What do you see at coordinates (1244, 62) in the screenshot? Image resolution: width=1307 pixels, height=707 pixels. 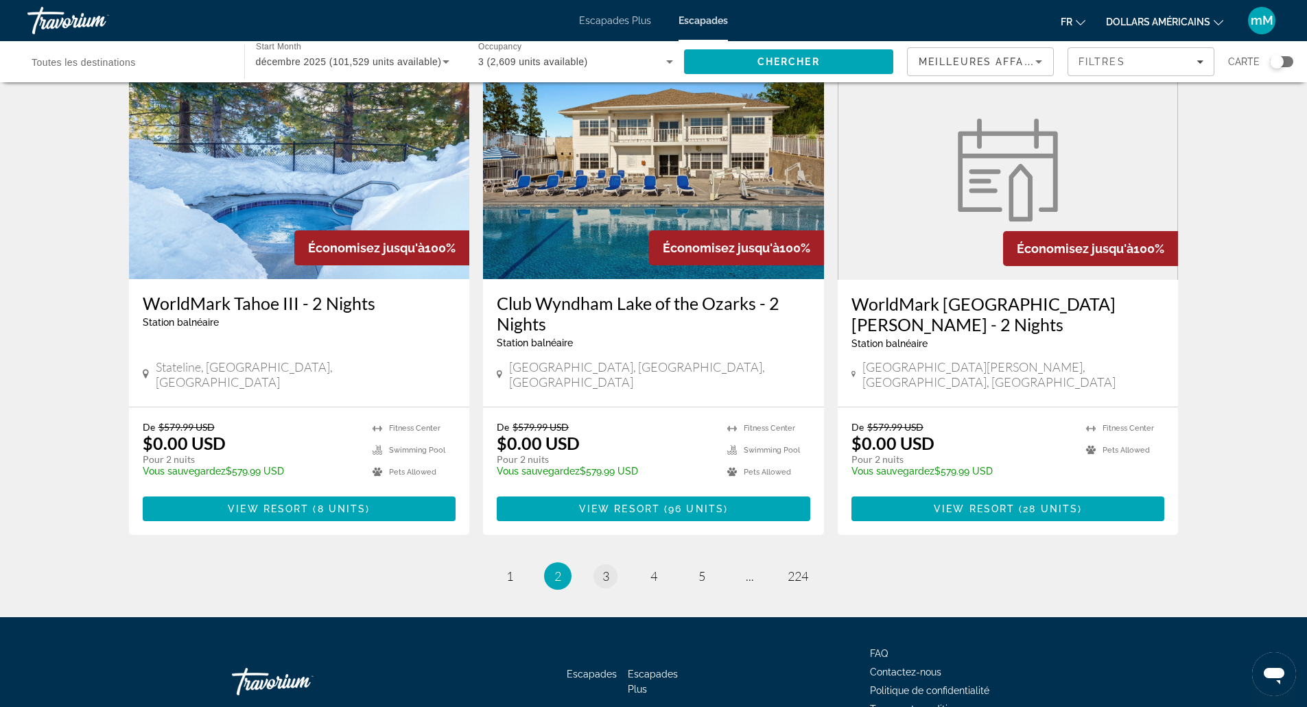 I see `span: Carte` at bounding box center [1244, 62].